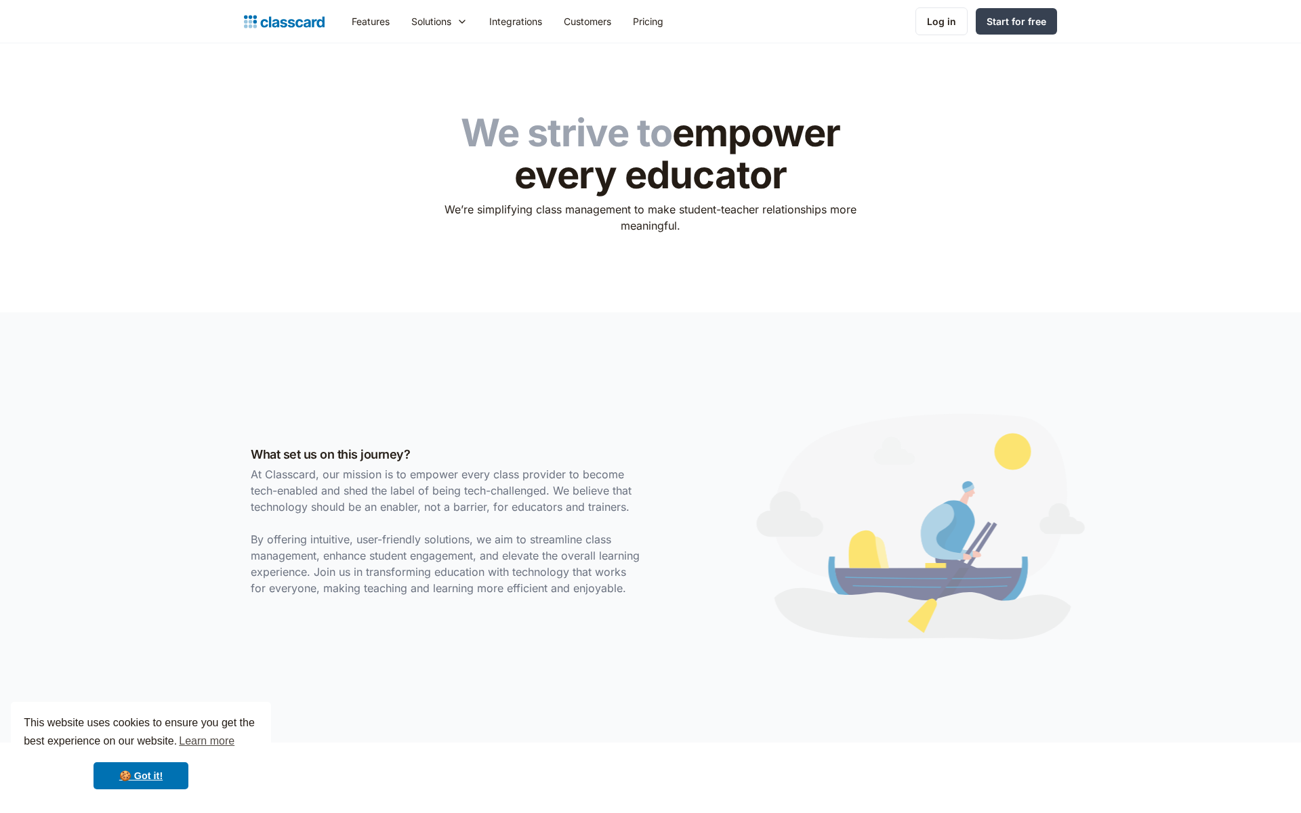 The height and width of the screenshot is (813, 1301). What do you see at coordinates (371, 21) in the screenshot?
I see `a: Features` at bounding box center [371, 21].